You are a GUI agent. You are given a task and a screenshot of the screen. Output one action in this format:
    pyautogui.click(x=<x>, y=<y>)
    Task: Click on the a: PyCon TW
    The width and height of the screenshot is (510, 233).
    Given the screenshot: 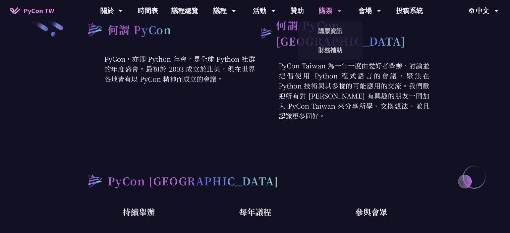 What is the action you would take?
    pyautogui.click(x=32, y=11)
    